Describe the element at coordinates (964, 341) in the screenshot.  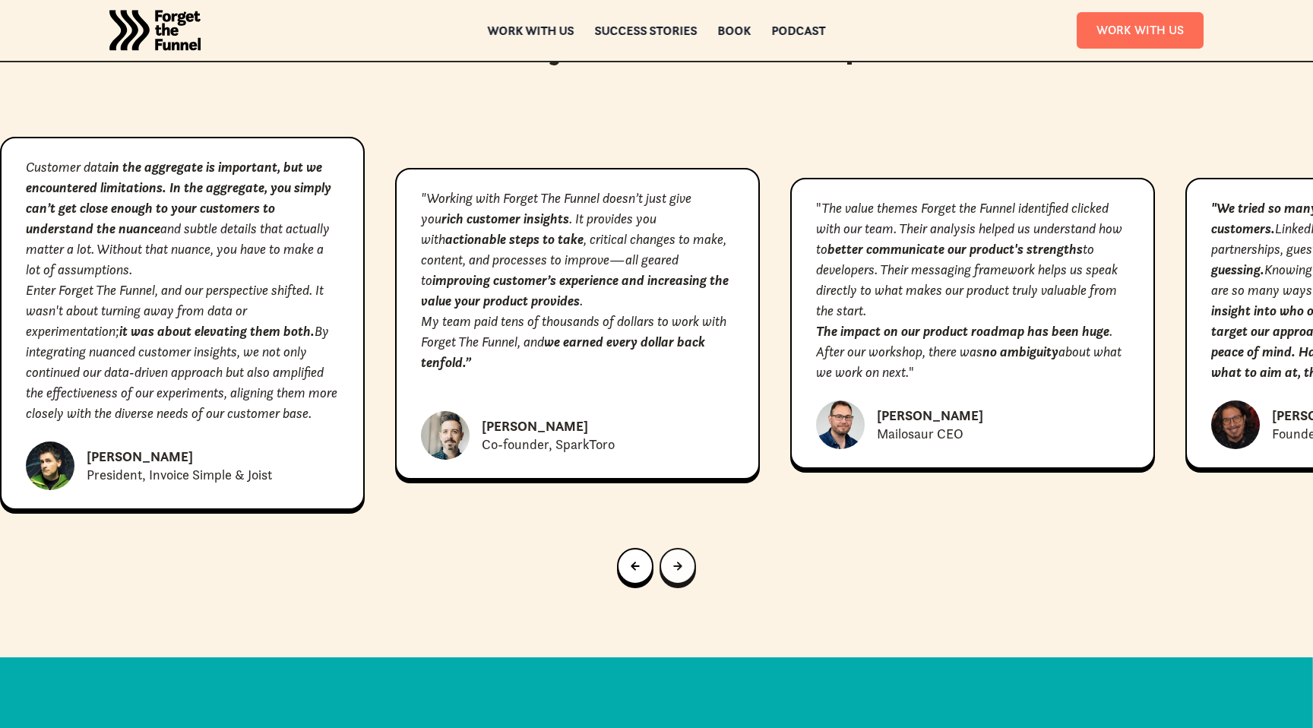
I see `em: . After our workshop, there was` at that location.